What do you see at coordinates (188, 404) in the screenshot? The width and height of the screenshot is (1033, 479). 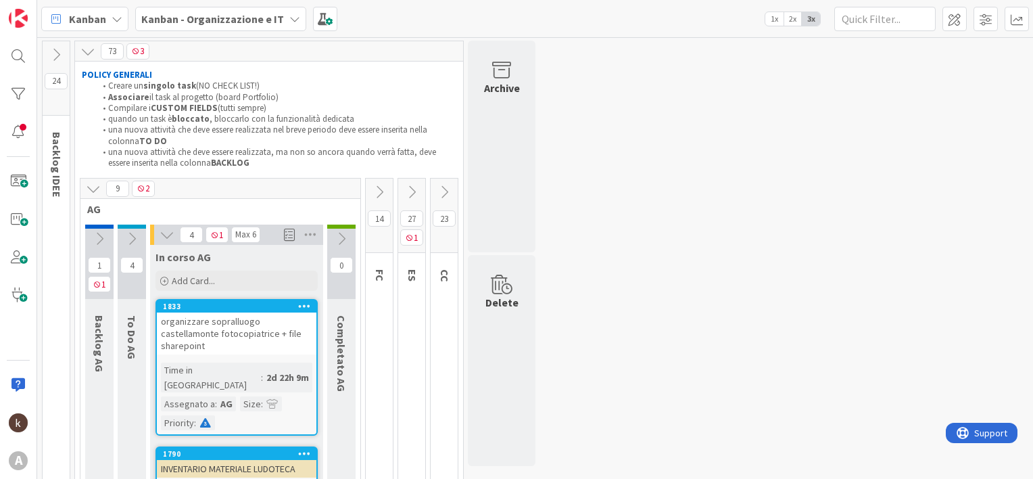 I see `div: Assegnato a` at bounding box center [188, 404].